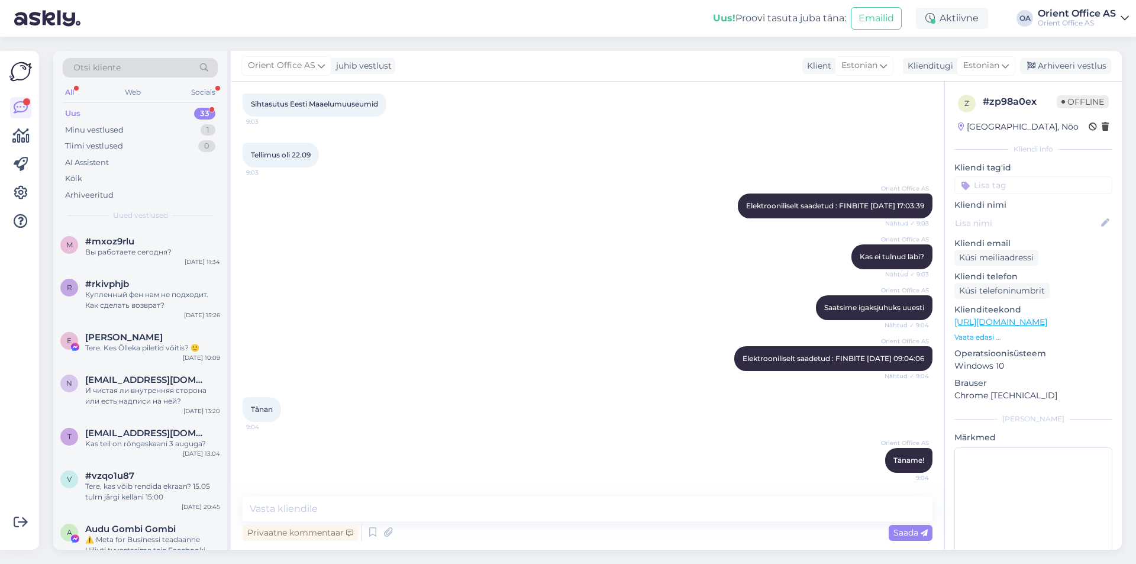 This screenshot has width=1136, height=564. What do you see at coordinates (89, 195) in the screenshot?
I see `div: Arhiveeritud` at bounding box center [89, 195].